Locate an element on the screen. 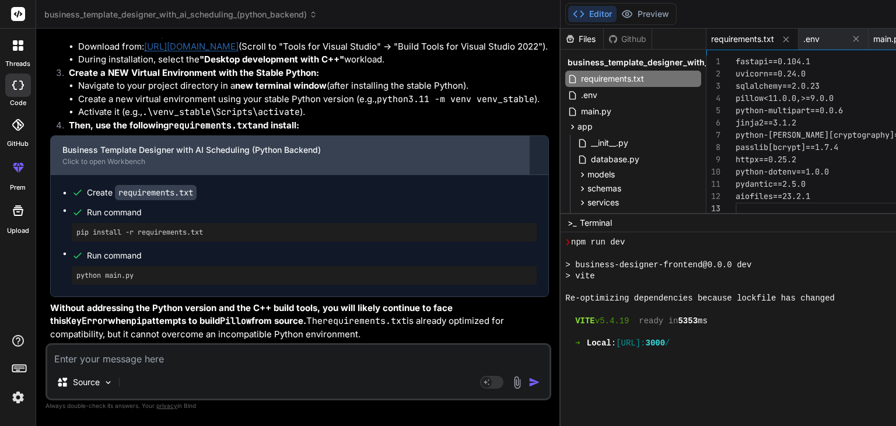 Image resolution: width=896 pixels, height=426 pixels. p: Source is located at coordinates (86, 382).